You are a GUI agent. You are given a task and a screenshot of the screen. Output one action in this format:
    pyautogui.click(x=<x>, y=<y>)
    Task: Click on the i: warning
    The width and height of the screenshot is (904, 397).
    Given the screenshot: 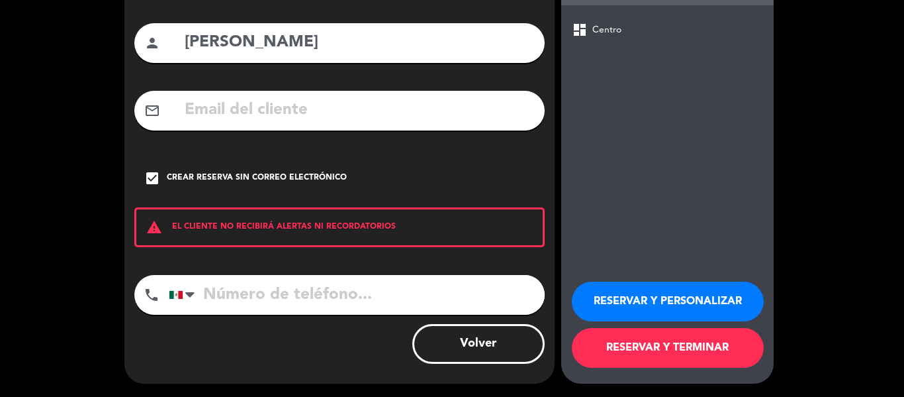 What is the action you would take?
    pyautogui.click(x=154, y=227)
    